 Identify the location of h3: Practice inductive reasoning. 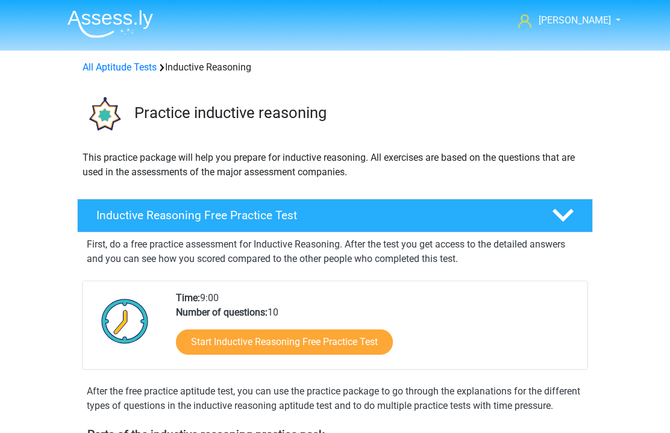
(358, 113).